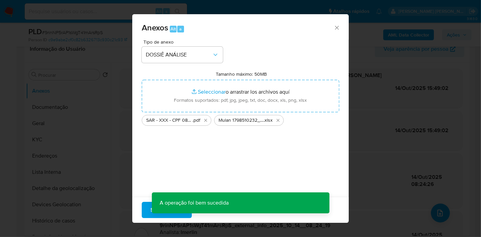  I want to click on span: .xlsx, so click(268, 120).